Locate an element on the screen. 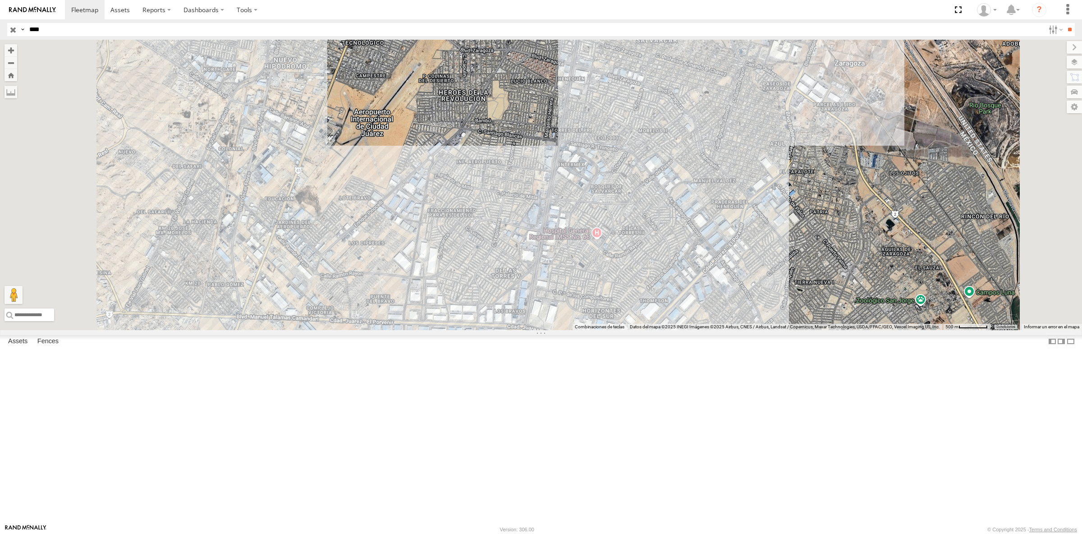  label: Assets is located at coordinates (18, 341).